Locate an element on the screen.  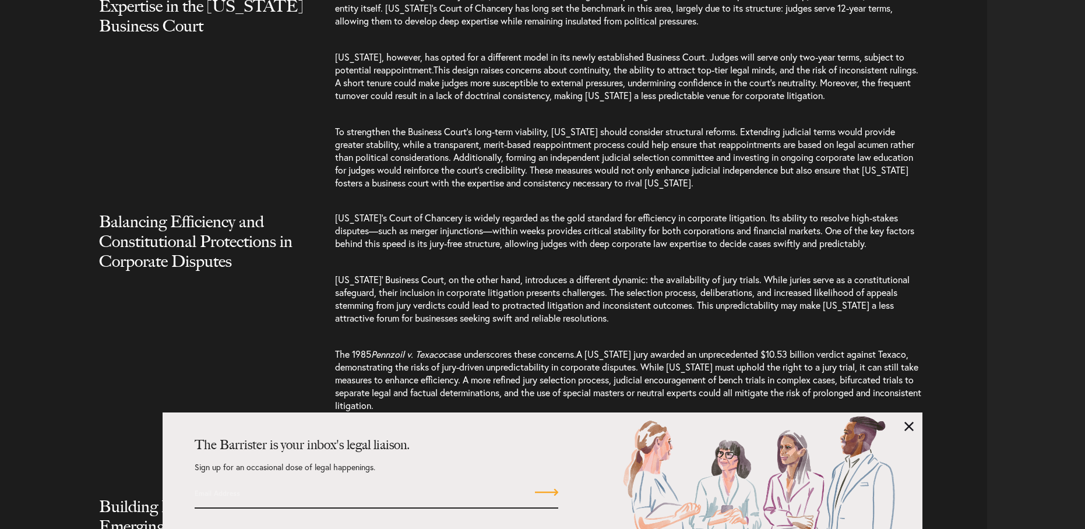
span: . While juries serve as a constitutional safeguard, their inclusion in corporate litigation prese... is located at coordinates (622, 298).